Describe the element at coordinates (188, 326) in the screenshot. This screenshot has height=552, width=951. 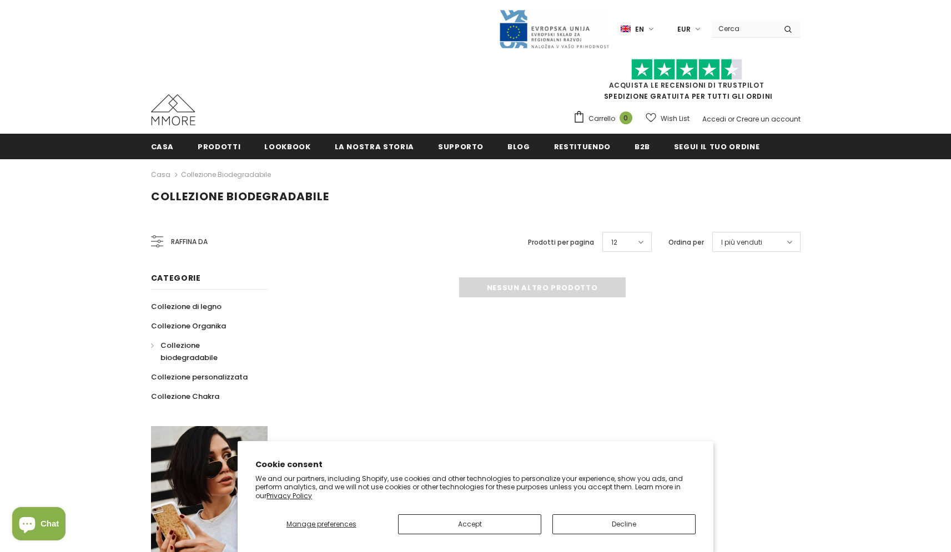
I see `span: Collezione Organika` at that location.